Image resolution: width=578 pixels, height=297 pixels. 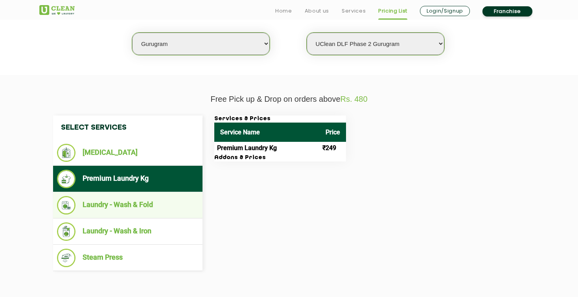 I want to click on h4: Select Services, so click(x=128, y=128).